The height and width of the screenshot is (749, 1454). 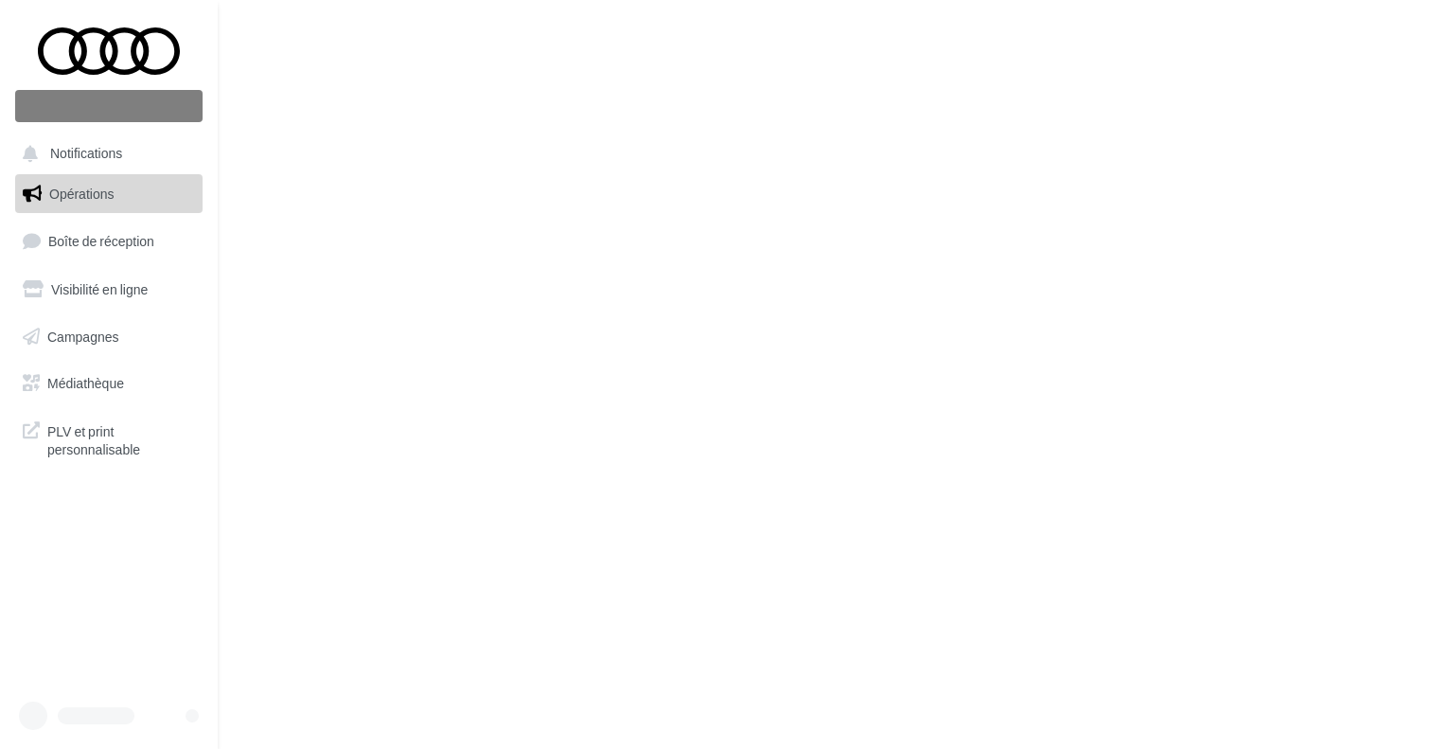 I want to click on span: PLV et print personnalisable, so click(x=121, y=438).